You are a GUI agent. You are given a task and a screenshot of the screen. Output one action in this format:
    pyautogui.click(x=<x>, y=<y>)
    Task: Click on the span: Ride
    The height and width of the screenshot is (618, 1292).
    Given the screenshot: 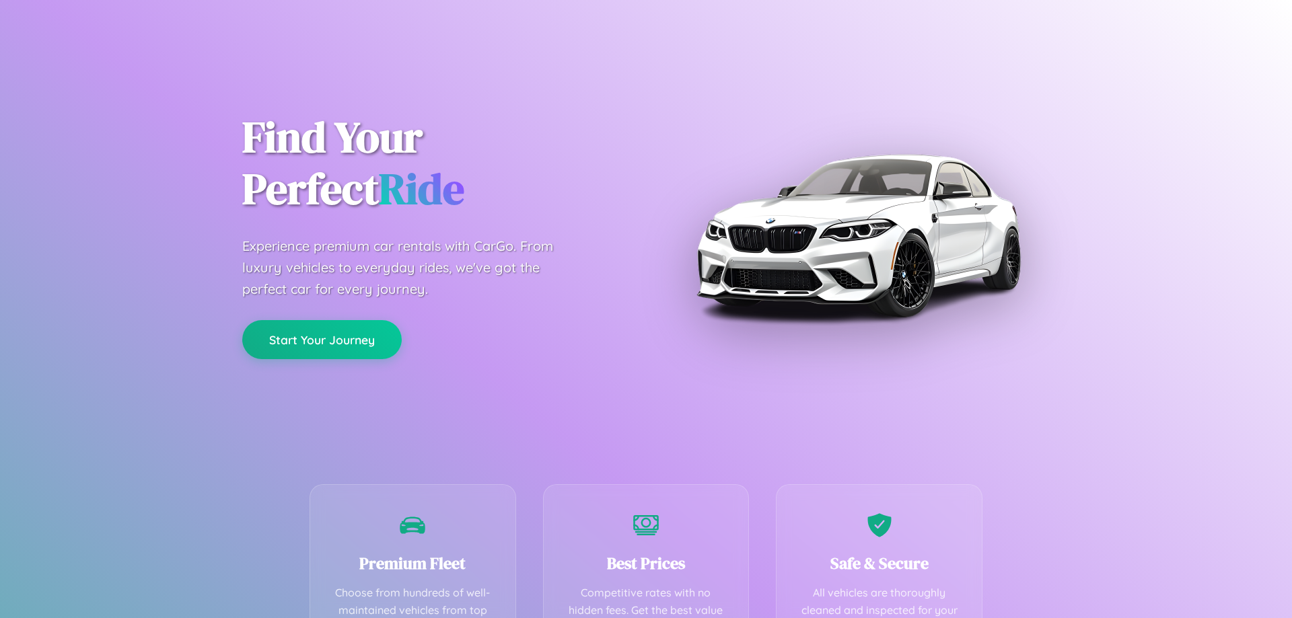 What is the action you would take?
    pyautogui.click(x=421, y=188)
    